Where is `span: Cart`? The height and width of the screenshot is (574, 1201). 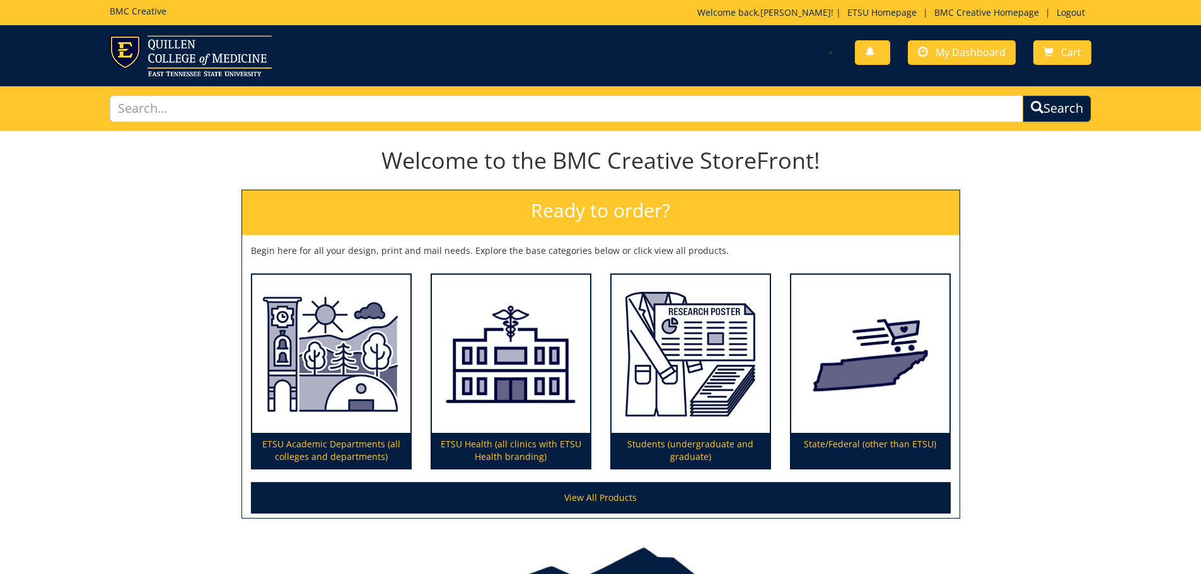
span: Cart is located at coordinates (1071, 52).